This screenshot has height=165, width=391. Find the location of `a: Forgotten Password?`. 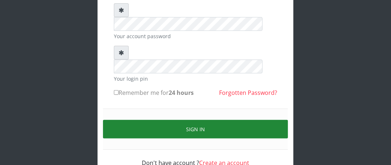

a: Forgotten Password? is located at coordinates (248, 92).